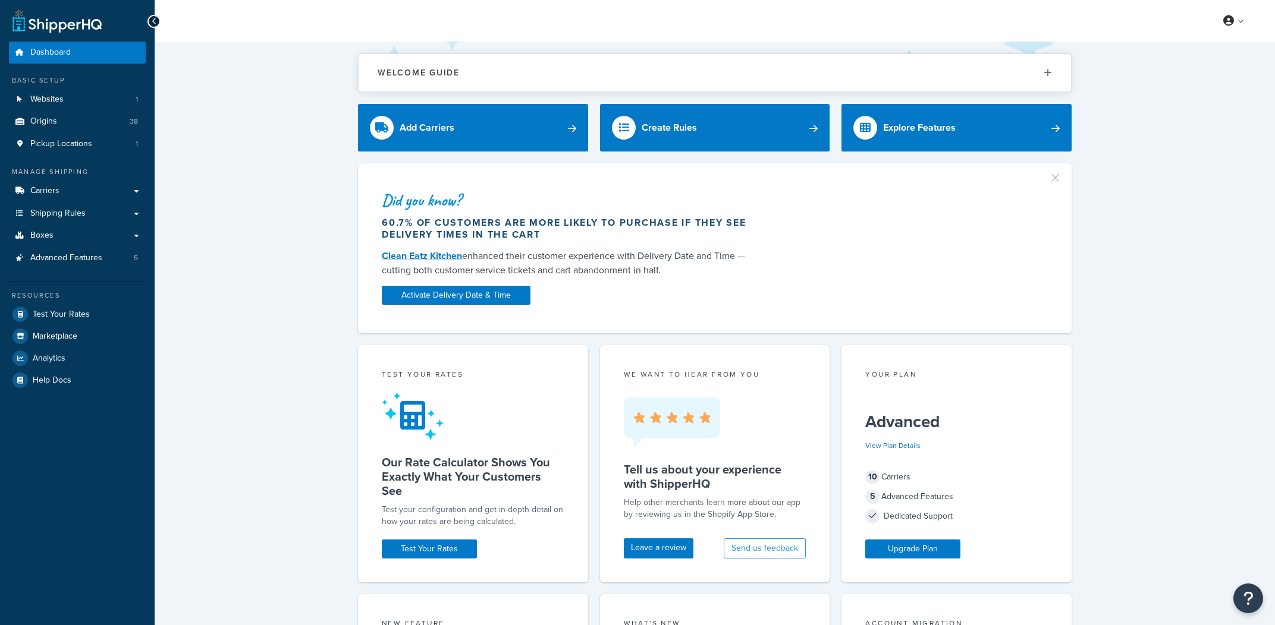  What do you see at coordinates (58, 213) in the screenshot?
I see `span: Shipping Rules` at bounding box center [58, 213].